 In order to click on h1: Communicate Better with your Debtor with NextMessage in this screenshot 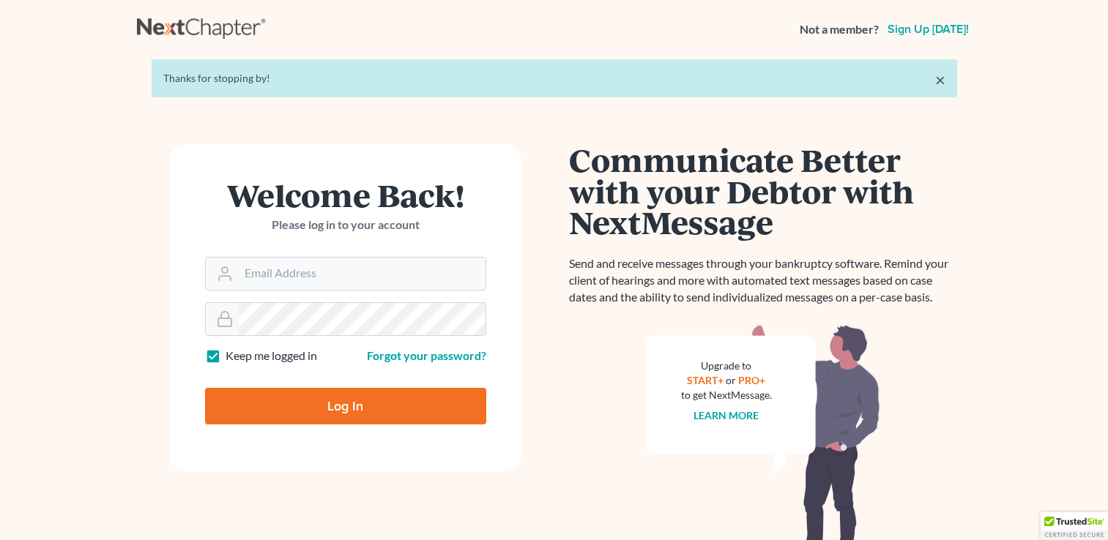, I will do `click(763, 191)`.